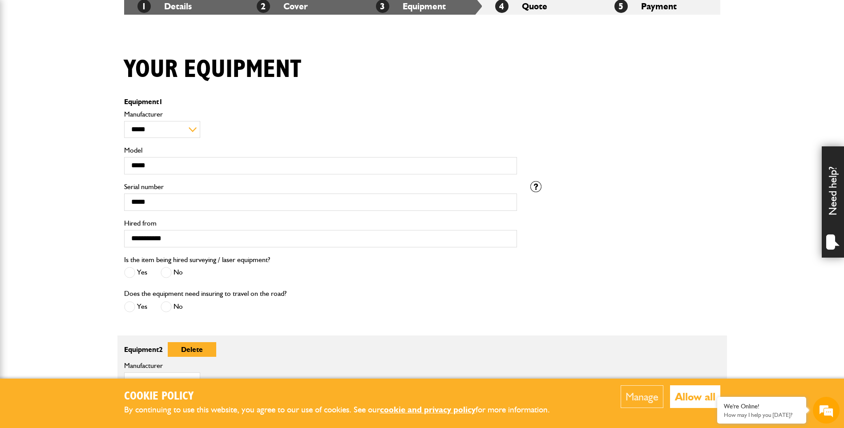 This screenshot has height=428, width=844. Describe the element at coordinates (213, 69) in the screenshot. I see `h1: Your equipment` at that location.